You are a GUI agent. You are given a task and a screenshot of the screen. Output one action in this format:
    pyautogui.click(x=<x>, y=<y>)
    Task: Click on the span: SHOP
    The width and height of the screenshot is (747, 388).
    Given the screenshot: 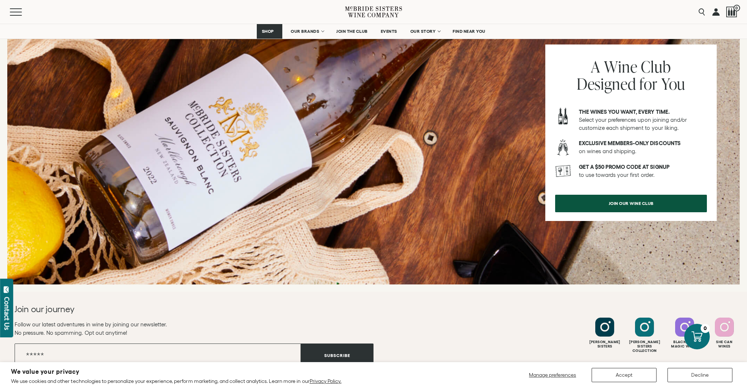 What is the action you would take?
    pyautogui.click(x=268, y=31)
    